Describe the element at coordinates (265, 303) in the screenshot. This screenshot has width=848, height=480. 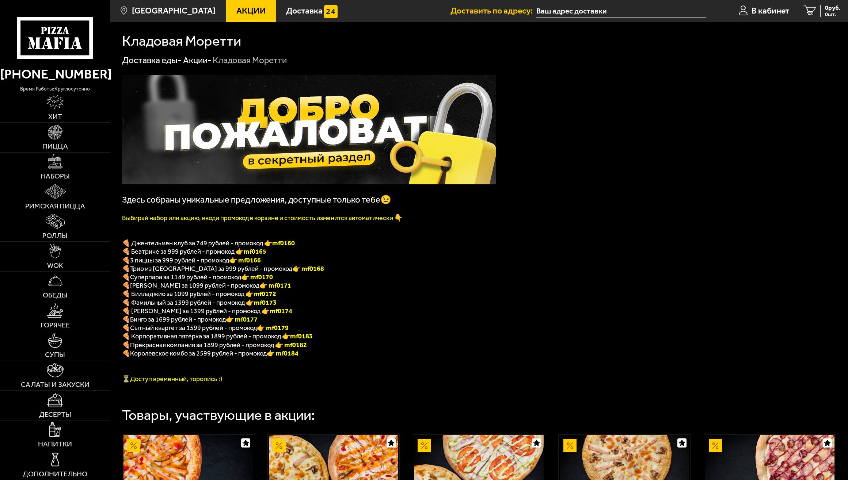
I see `b: mf0173` at that location.